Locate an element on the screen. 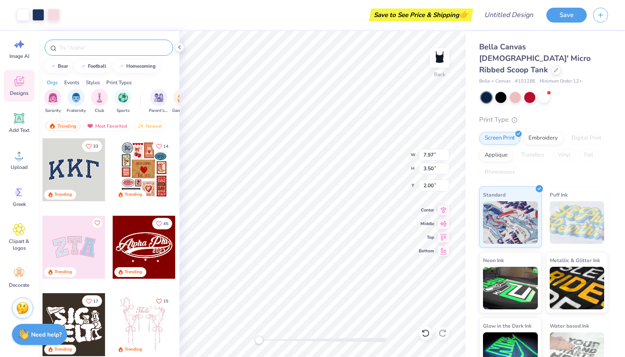  span: Designs is located at coordinates (19, 93).